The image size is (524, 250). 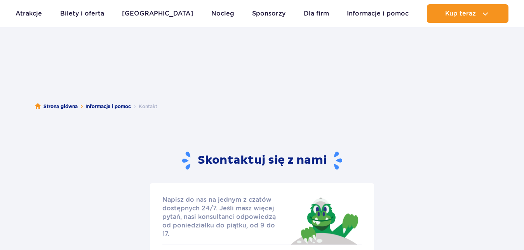 What do you see at coordinates (223, 217) in the screenshot?
I see `p: Napisz do nas na jednym z czatów dostępnych 24/7. Jeśli masz więcej pytań, nasi konsultanci odpow...` at bounding box center [223, 217].